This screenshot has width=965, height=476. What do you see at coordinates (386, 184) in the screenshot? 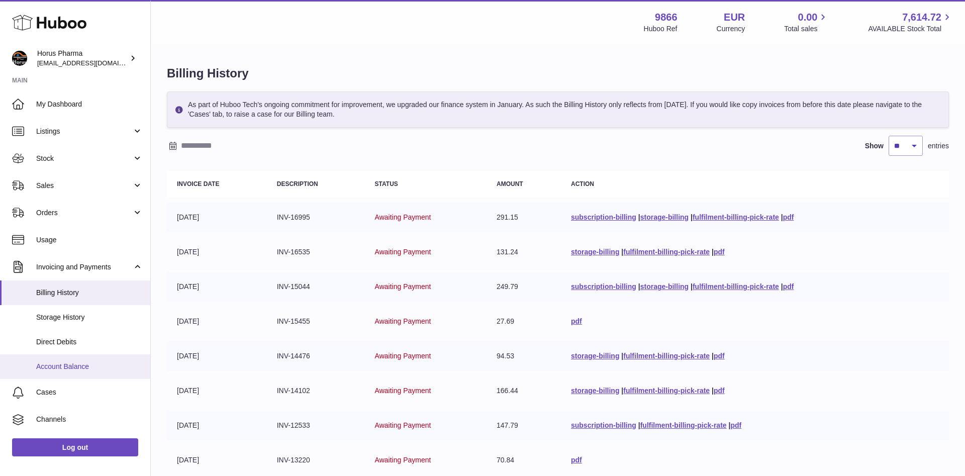
I see `strong: Status` at bounding box center [386, 184].